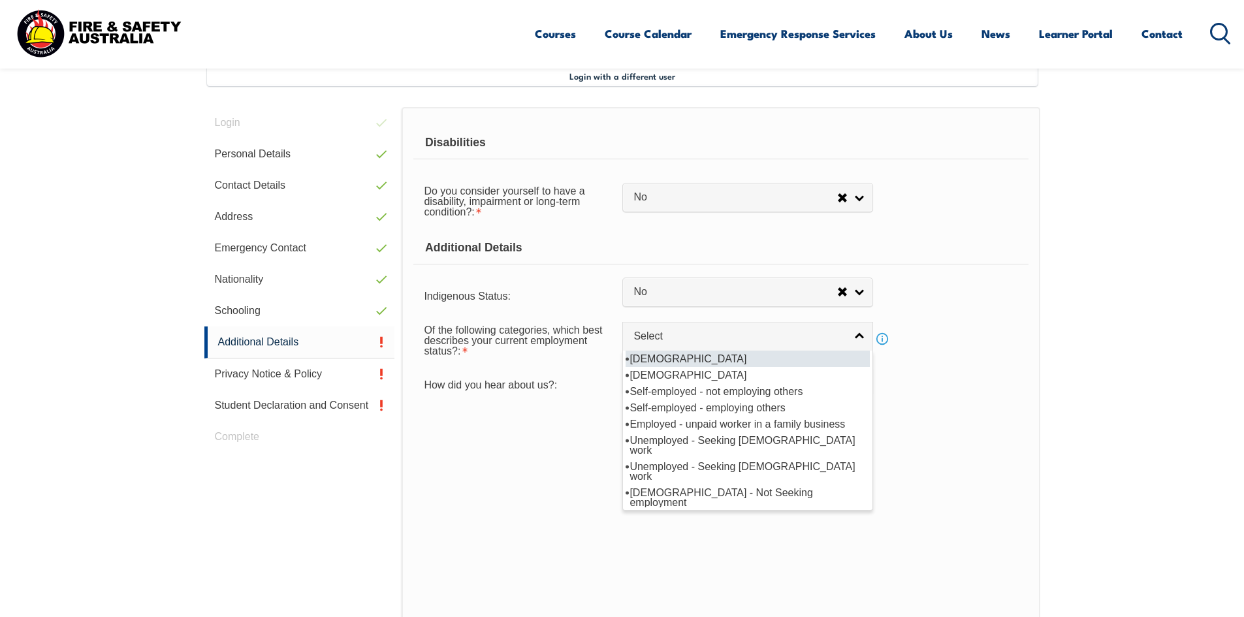 The height and width of the screenshot is (617, 1244). I want to click on a: Nationality, so click(300, 280).